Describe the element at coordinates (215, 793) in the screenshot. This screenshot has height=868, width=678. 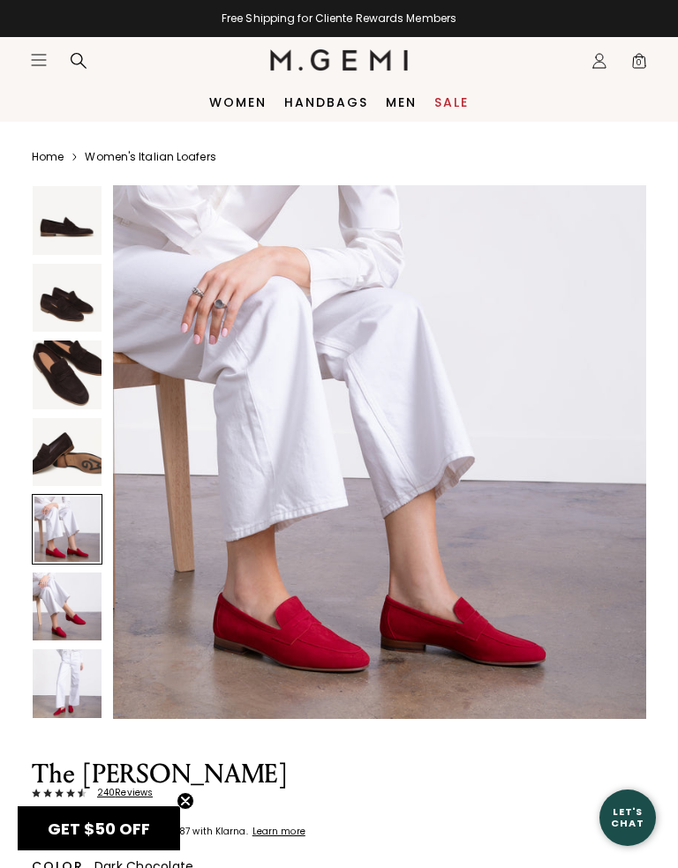
I see `a: 240Reviews` at that location.